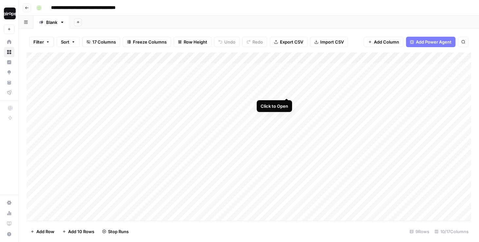 Image resolution: width=479 pixels, height=242 pixels. I want to click on button: Workspace: Dille-Sandbox, so click(9, 13).